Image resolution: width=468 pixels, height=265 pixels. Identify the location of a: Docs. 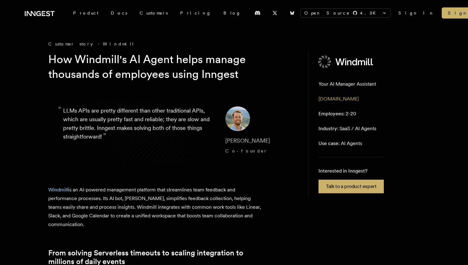
(119, 13).